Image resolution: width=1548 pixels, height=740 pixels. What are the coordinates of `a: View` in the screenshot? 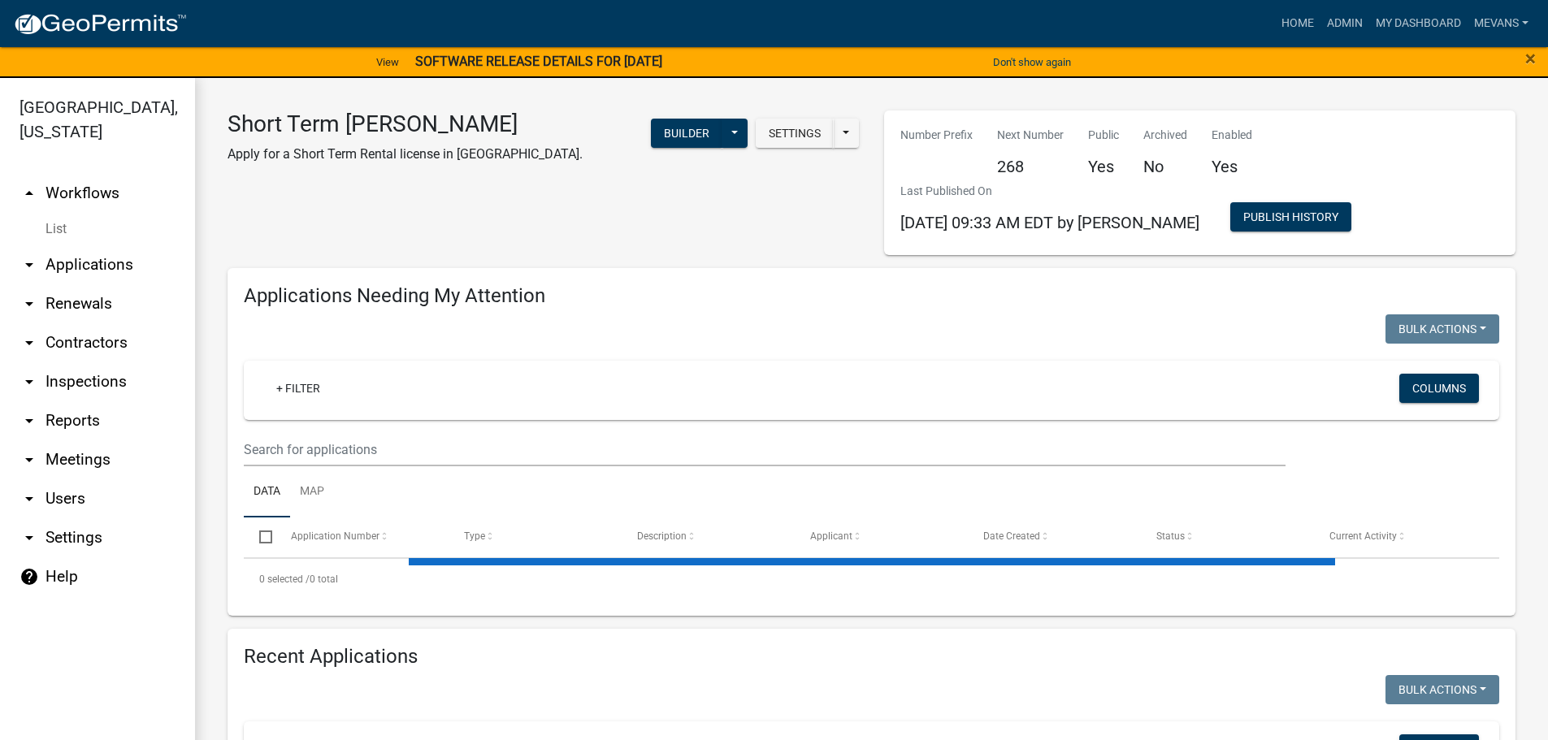 It's located at (388, 62).